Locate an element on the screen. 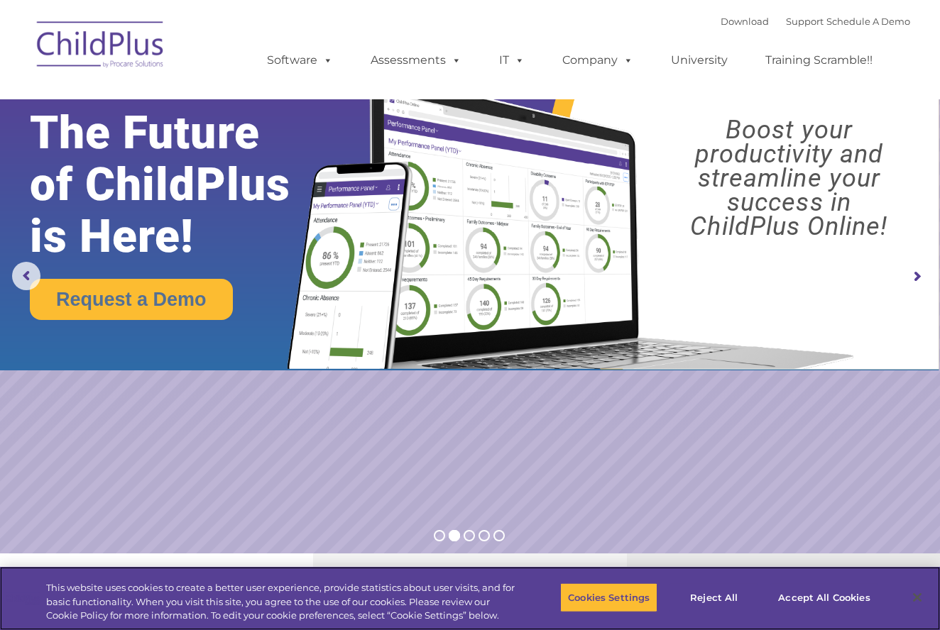 The width and height of the screenshot is (940, 630). a: Download is located at coordinates (745, 21).